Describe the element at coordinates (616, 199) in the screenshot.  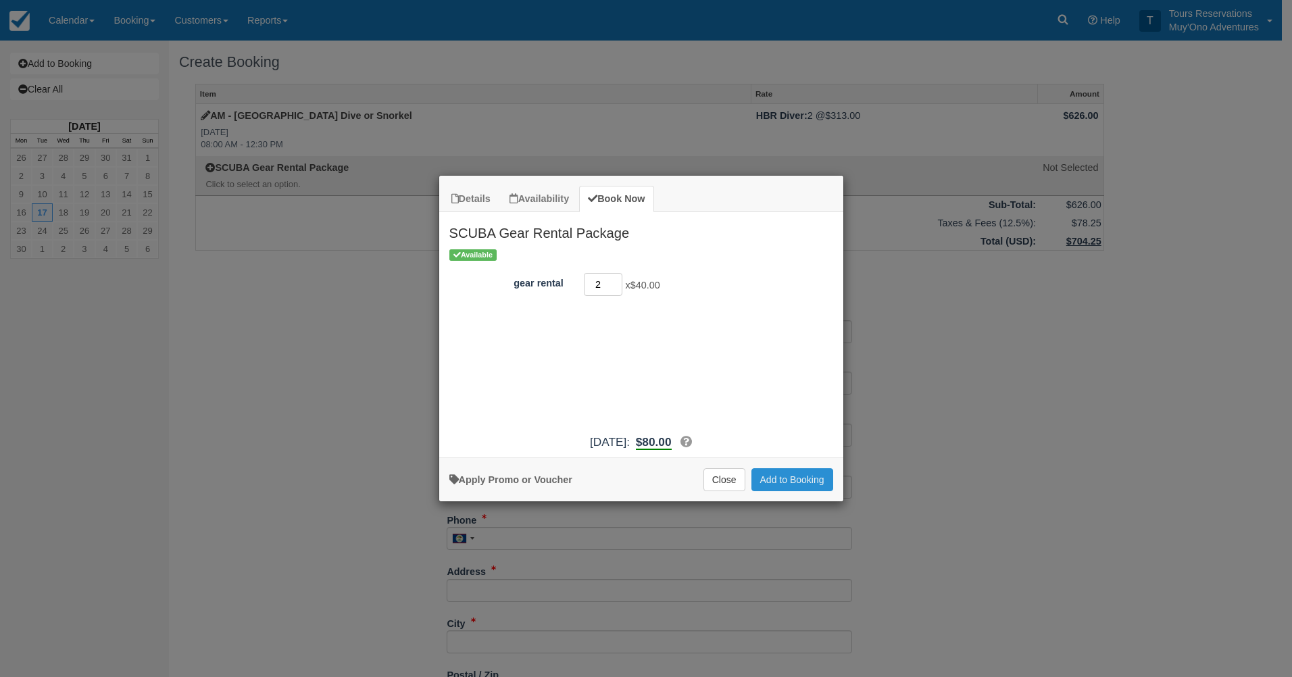
I see `a: Book Now` at that location.